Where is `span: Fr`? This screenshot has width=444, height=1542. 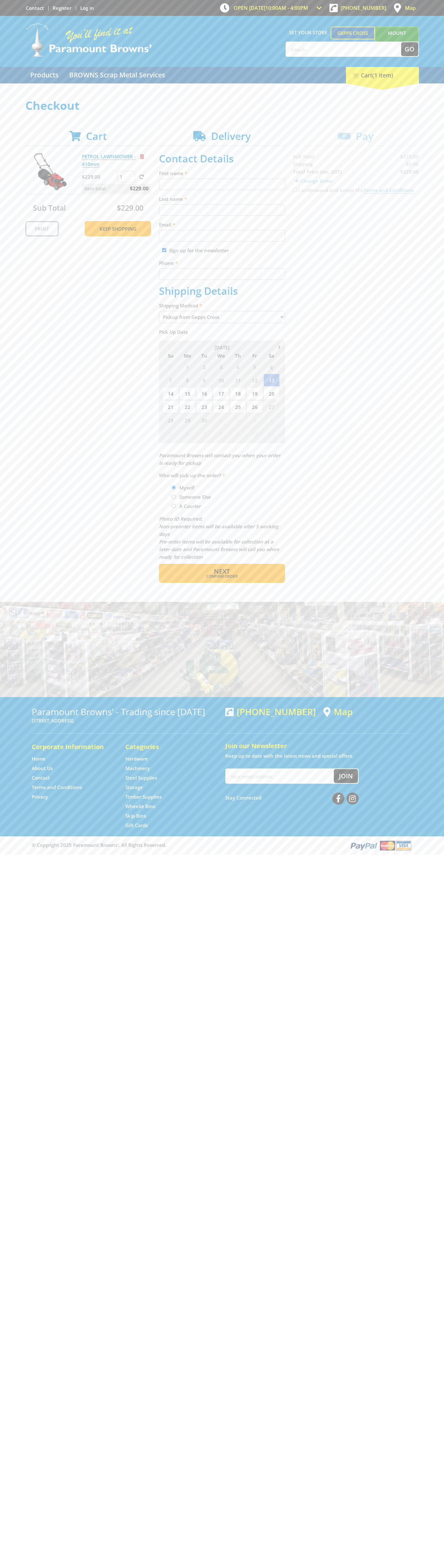 span: Fr is located at coordinates (254, 356).